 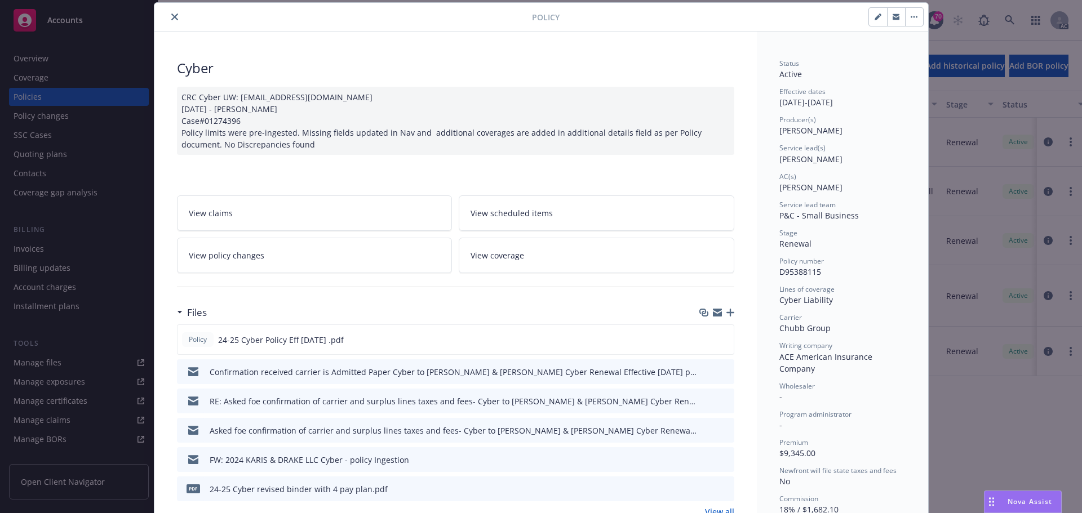 What do you see at coordinates (314, 213) in the screenshot?
I see `a: View claims` at bounding box center [314, 213].